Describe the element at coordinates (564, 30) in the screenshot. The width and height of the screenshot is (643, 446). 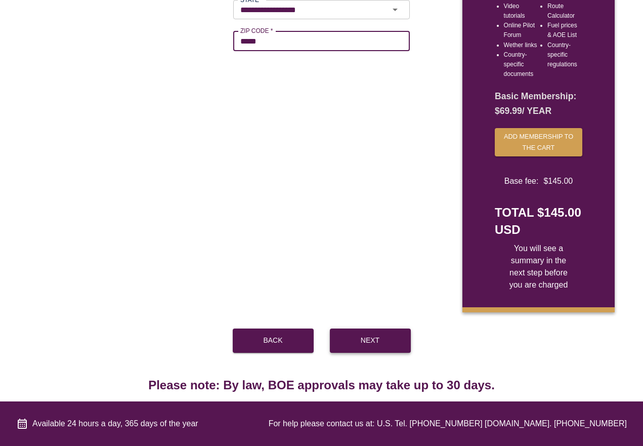
I see `li: Fuel prices & AOE List` at that location.